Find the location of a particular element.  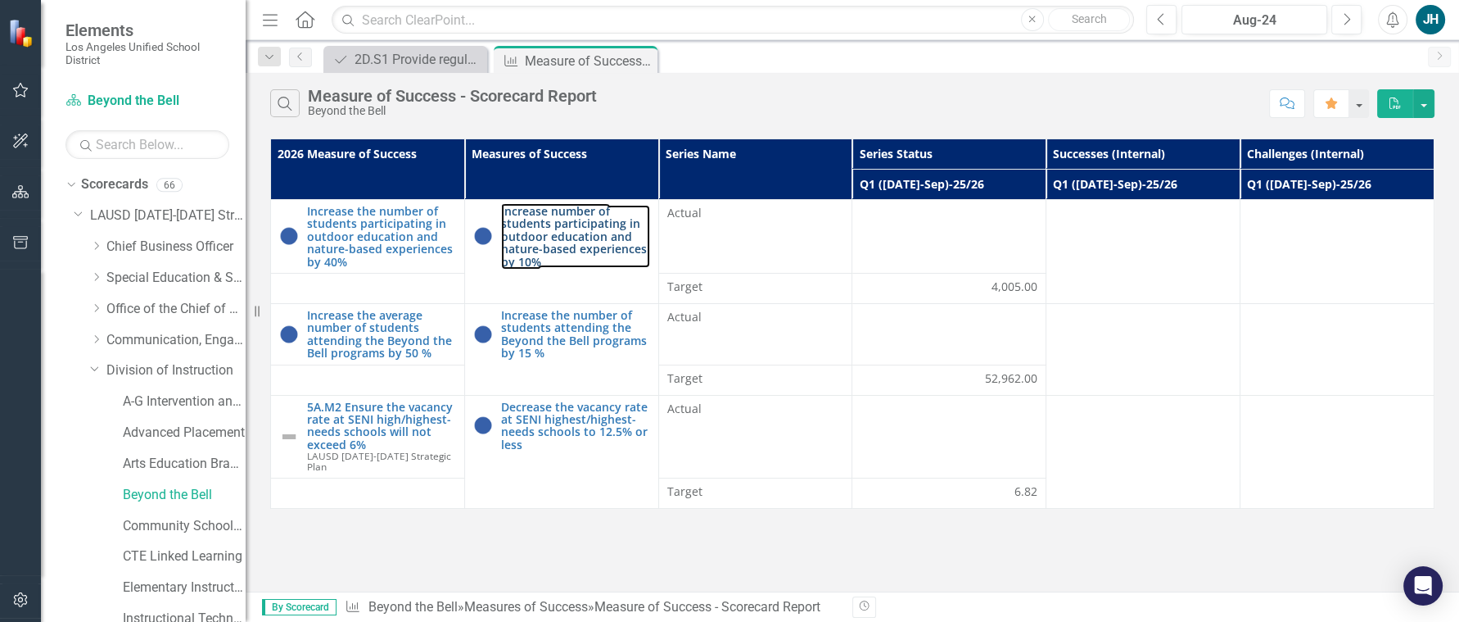

img: Not Defined is located at coordinates (289, 437).